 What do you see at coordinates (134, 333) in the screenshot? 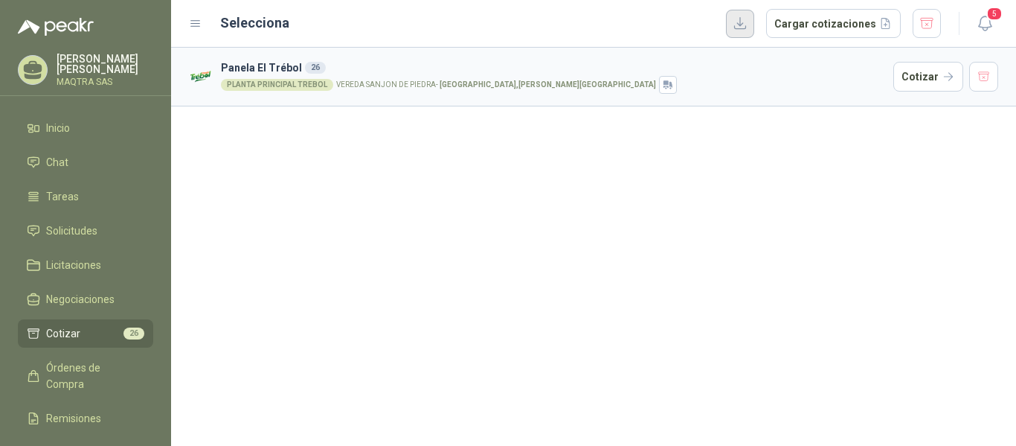
I see `span: 26` at bounding box center [134, 333].